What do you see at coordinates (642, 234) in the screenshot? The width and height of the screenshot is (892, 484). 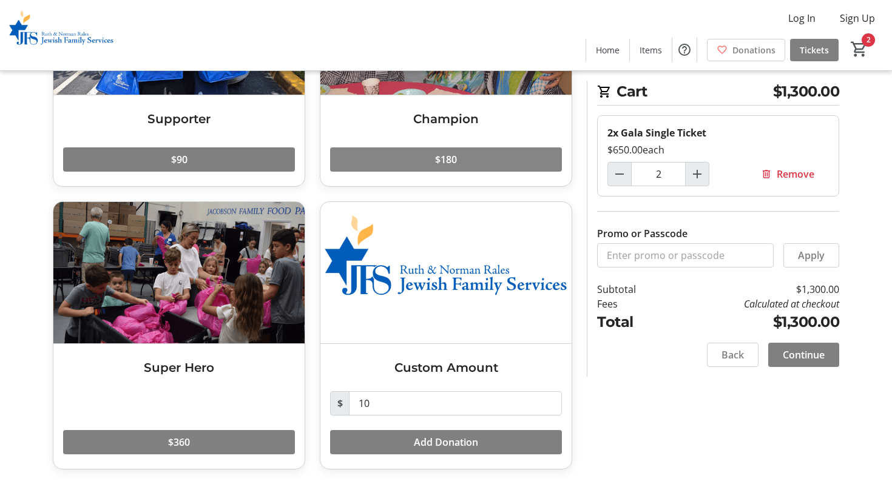 I see `label: Promo or Passcode` at bounding box center [642, 234].